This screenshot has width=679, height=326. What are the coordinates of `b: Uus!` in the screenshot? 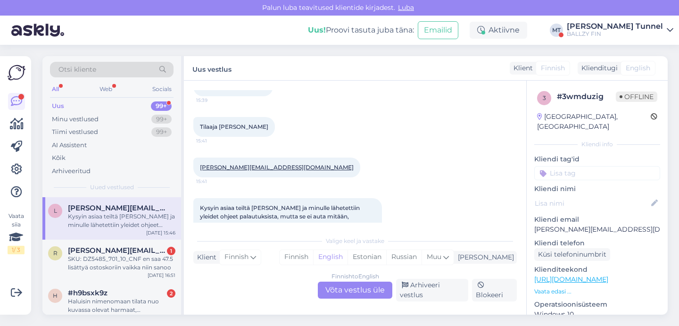 It's located at (317, 30).